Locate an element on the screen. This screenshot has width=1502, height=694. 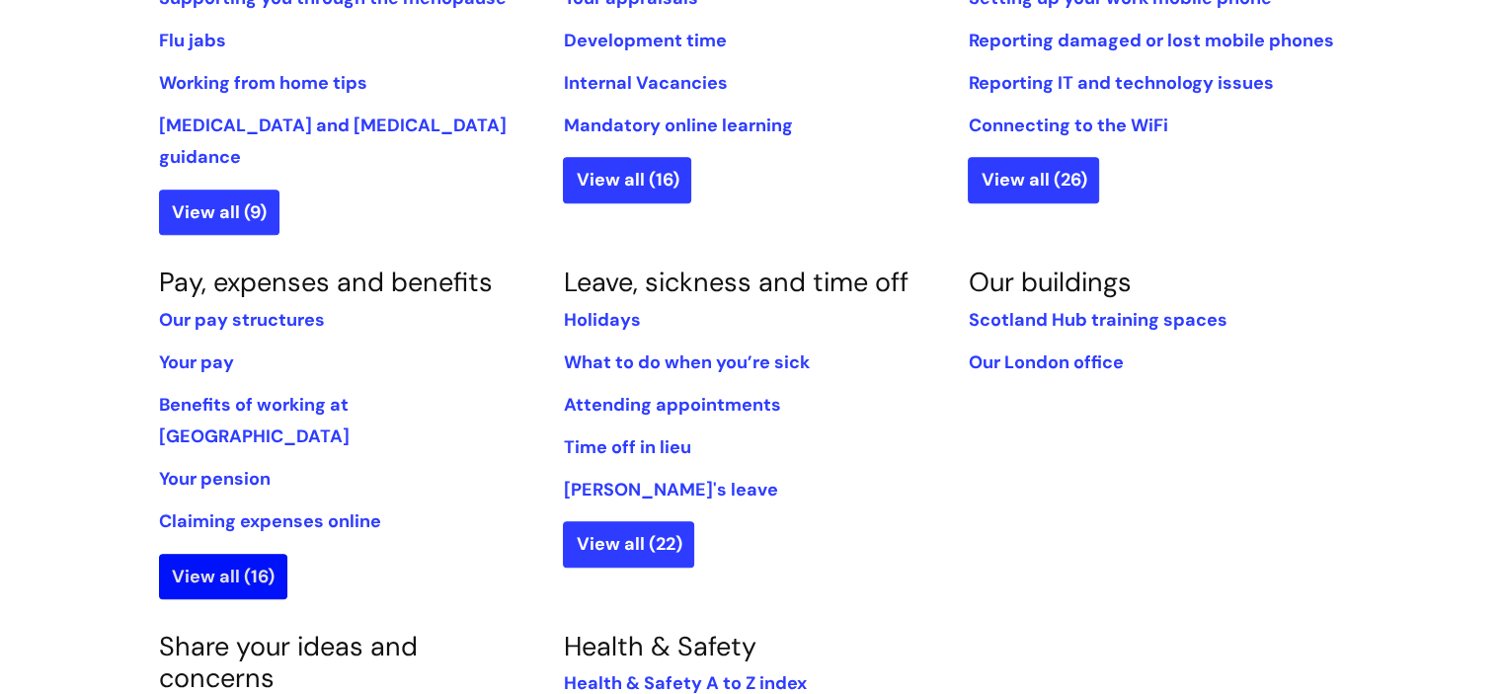
a: Attending appointments is located at coordinates (672, 405).